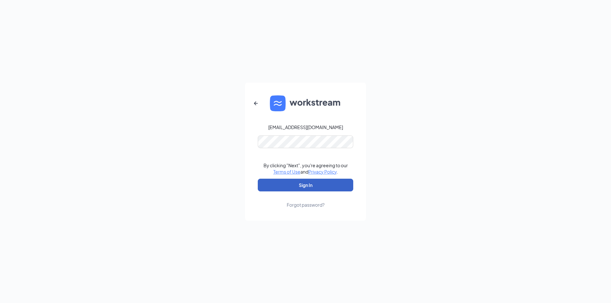 Image resolution: width=611 pixels, height=303 pixels. What do you see at coordinates (305, 169) in the screenshot?
I see `div: By clicking "Next", you're agreeing to our and .` at bounding box center [305, 169].